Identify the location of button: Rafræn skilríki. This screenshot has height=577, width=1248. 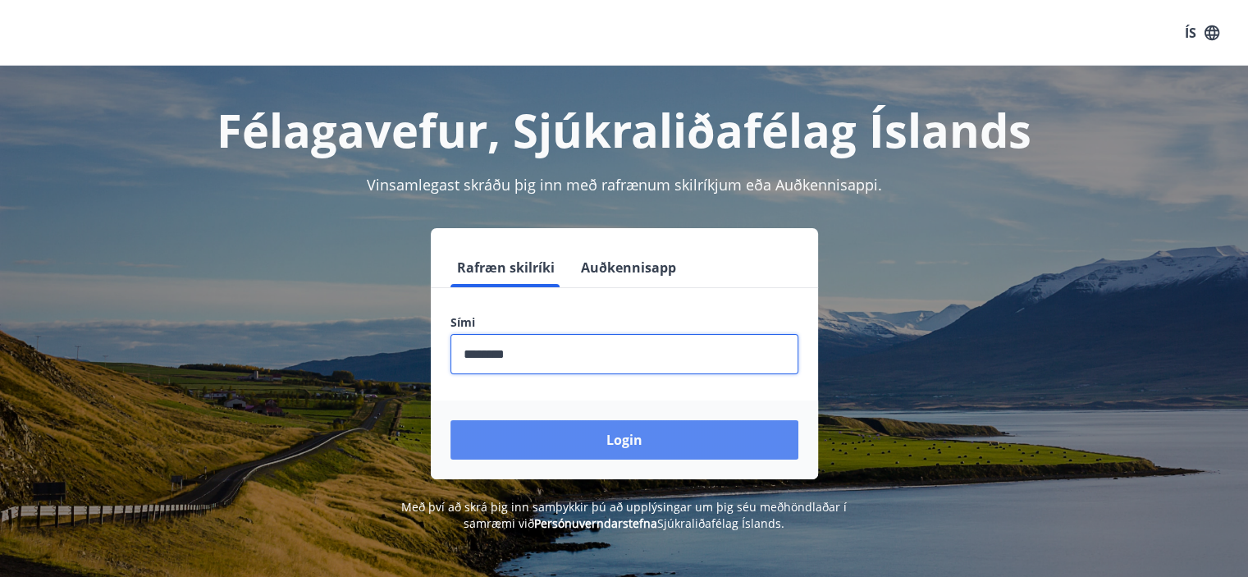
(505, 267).